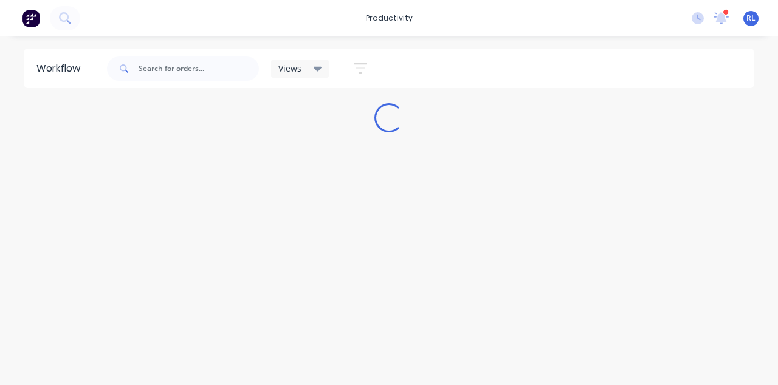  I want to click on img: Factory, so click(31, 18).